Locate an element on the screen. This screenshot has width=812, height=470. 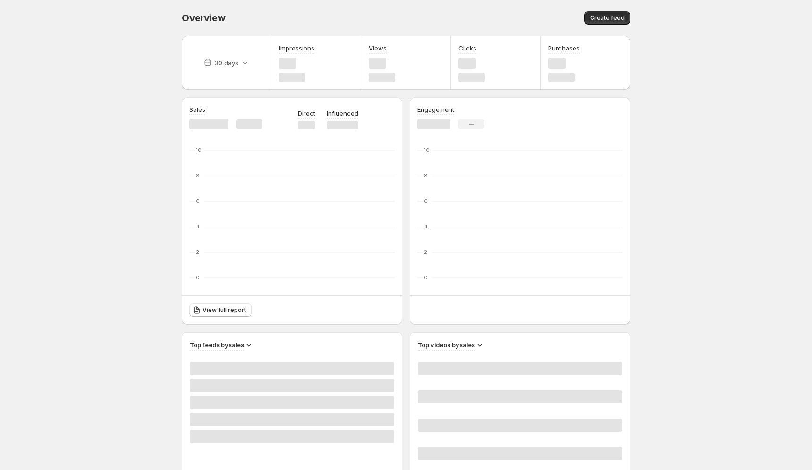
p: Direct is located at coordinates (306, 113).